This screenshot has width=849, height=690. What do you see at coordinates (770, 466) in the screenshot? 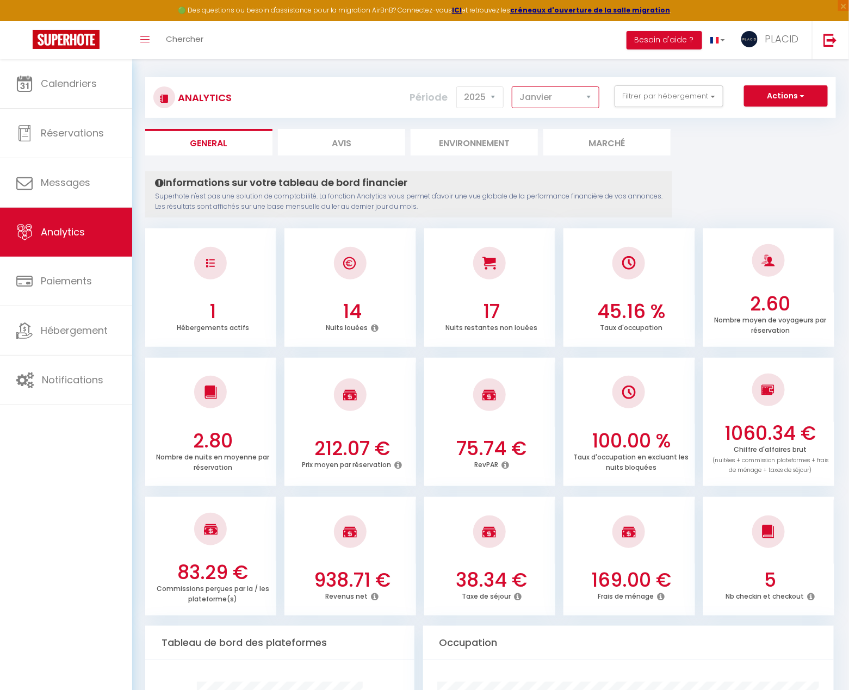
I see `span: (nuitées + commission plateformes + frais de ménage + taxes de séjour)` at bounding box center [770, 466].